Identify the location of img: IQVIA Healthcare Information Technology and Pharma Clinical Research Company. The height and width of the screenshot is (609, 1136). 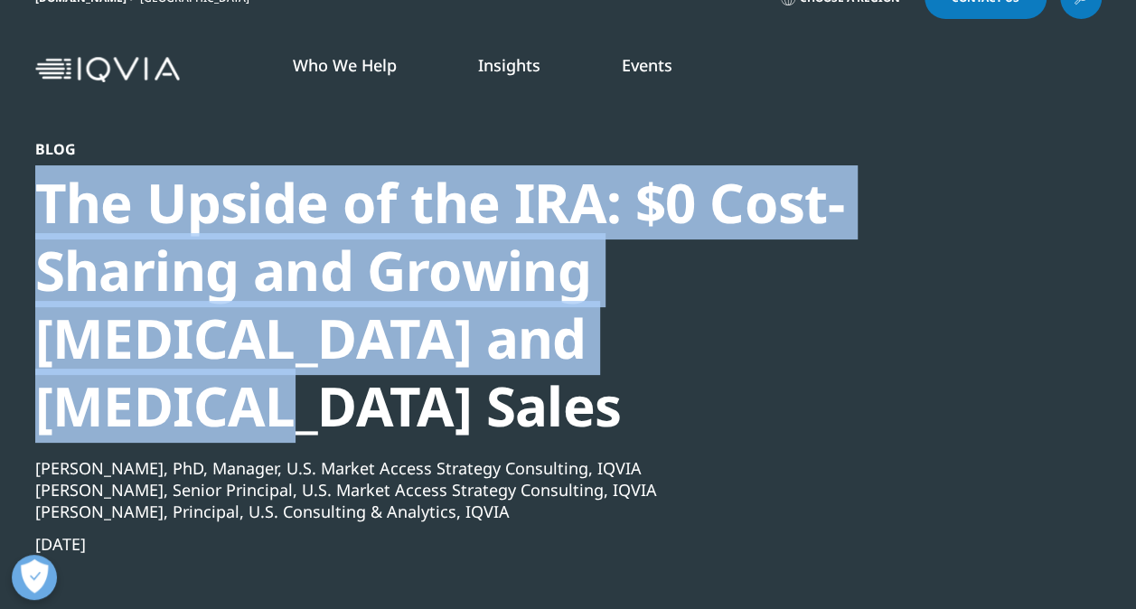
(108, 70).